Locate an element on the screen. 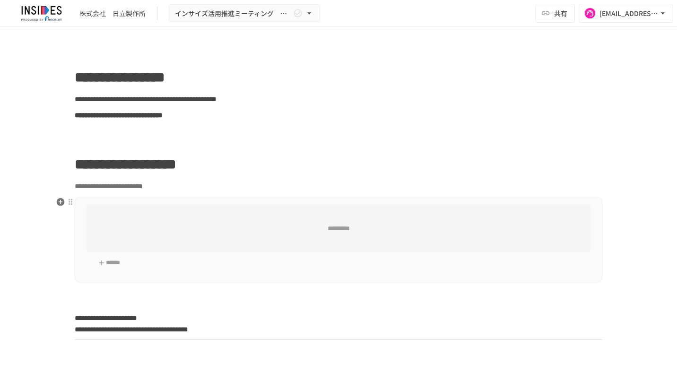 The width and height of the screenshot is (677, 382). button: インサイズ活用推進ミーティング ～2回目～ is located at coordinates (244, 13).